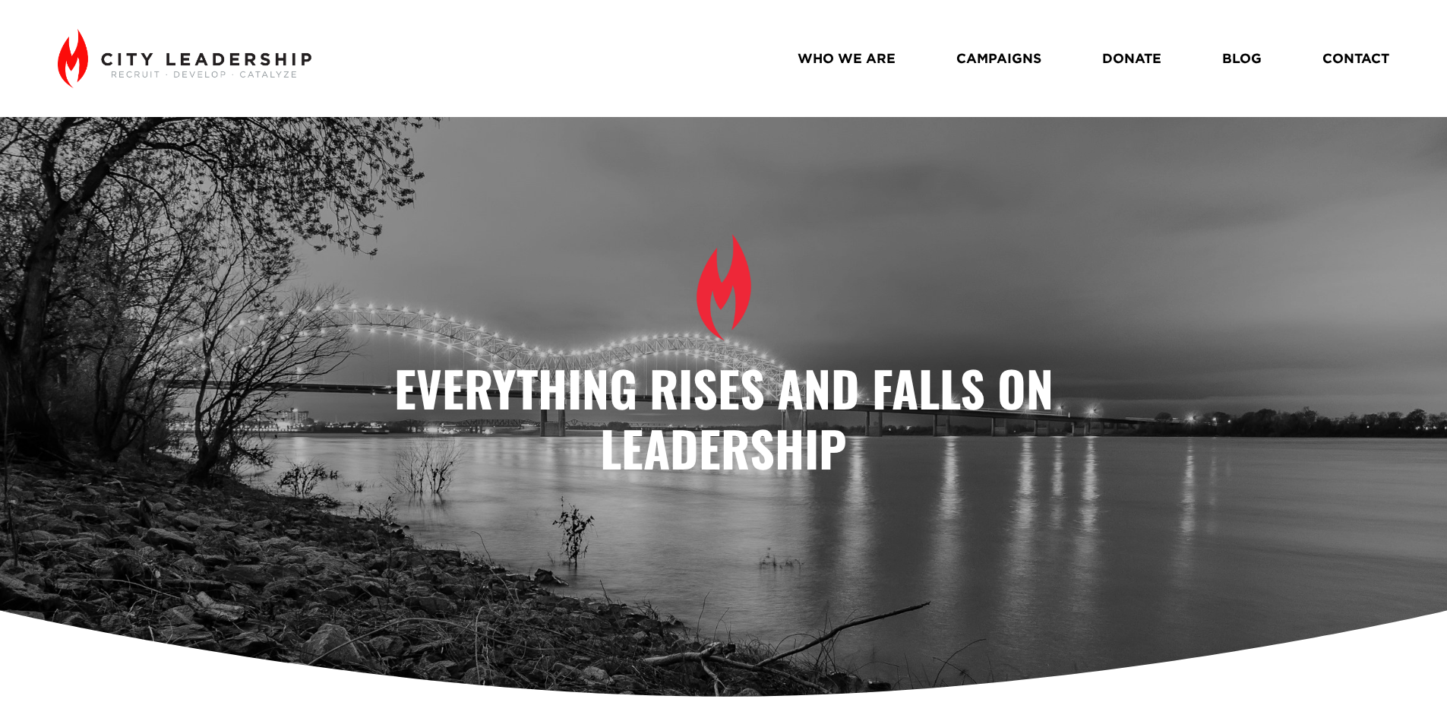 This screenshot has width=1447, height=718. I want to click on a: WHO WE ARE, so click(846, 58).